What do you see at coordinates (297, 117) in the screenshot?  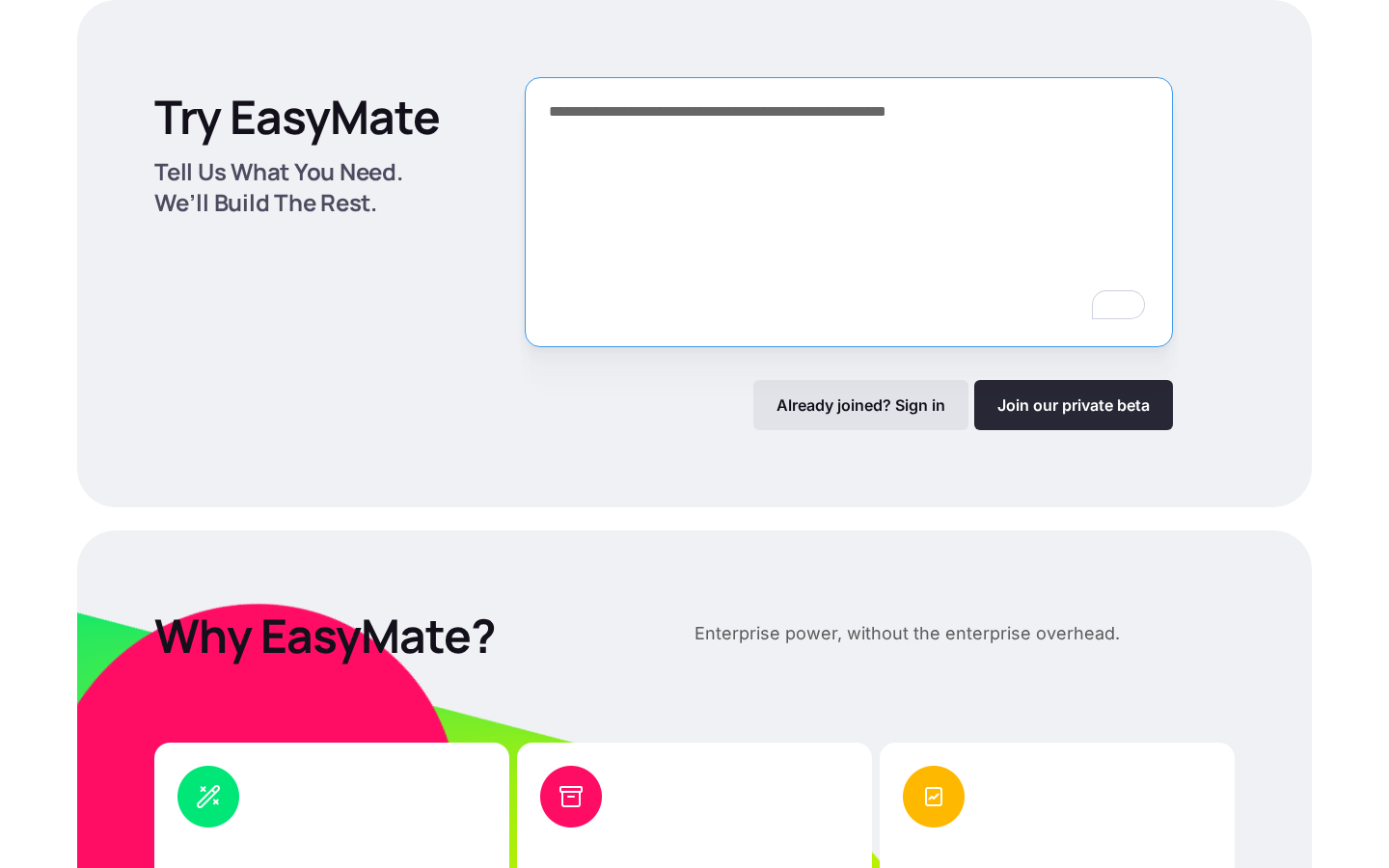 I see `p: Try EasyMate` at bounding box center [297, 117].